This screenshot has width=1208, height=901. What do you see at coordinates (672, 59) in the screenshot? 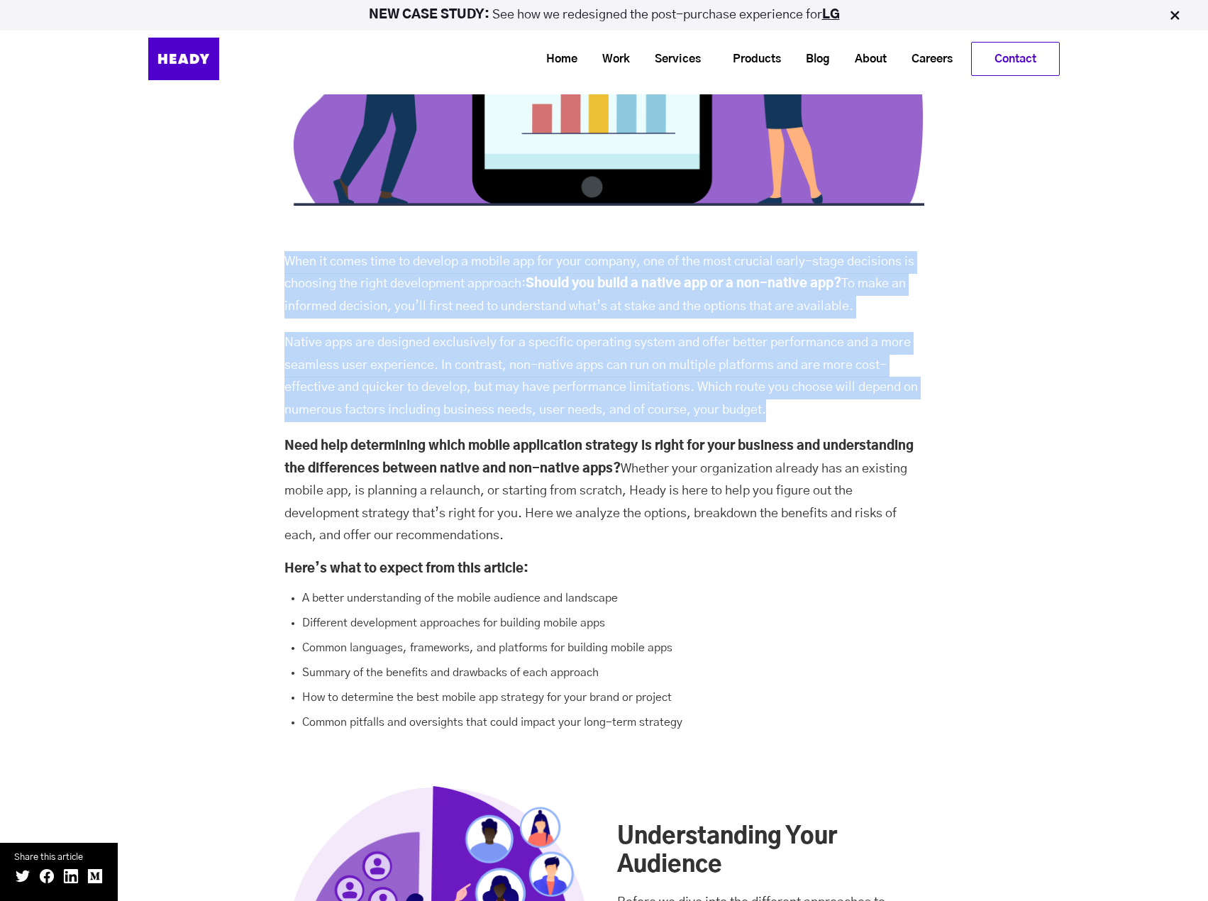
I see `a: Services` at bounding box center [672, 59].